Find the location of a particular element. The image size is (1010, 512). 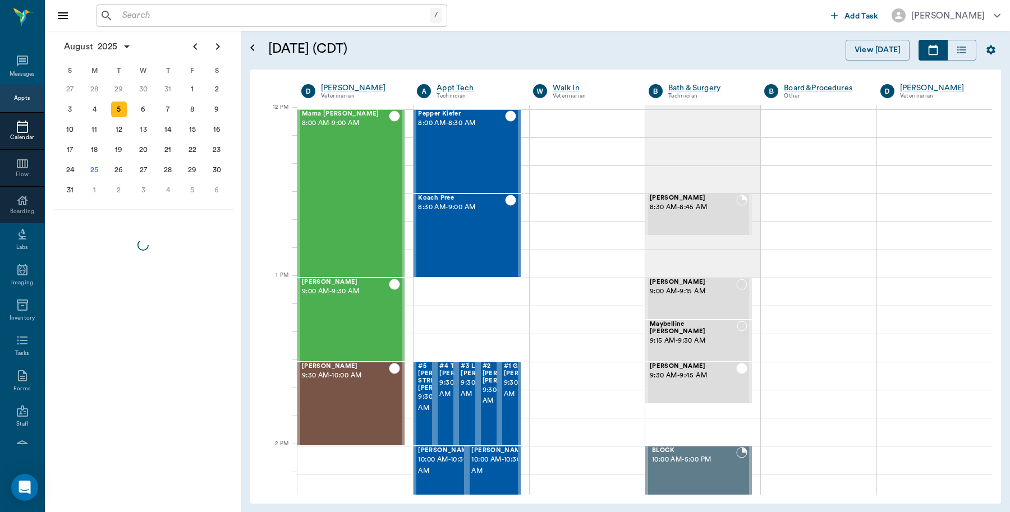

button: August2025 is located at coordinates (98, 47).